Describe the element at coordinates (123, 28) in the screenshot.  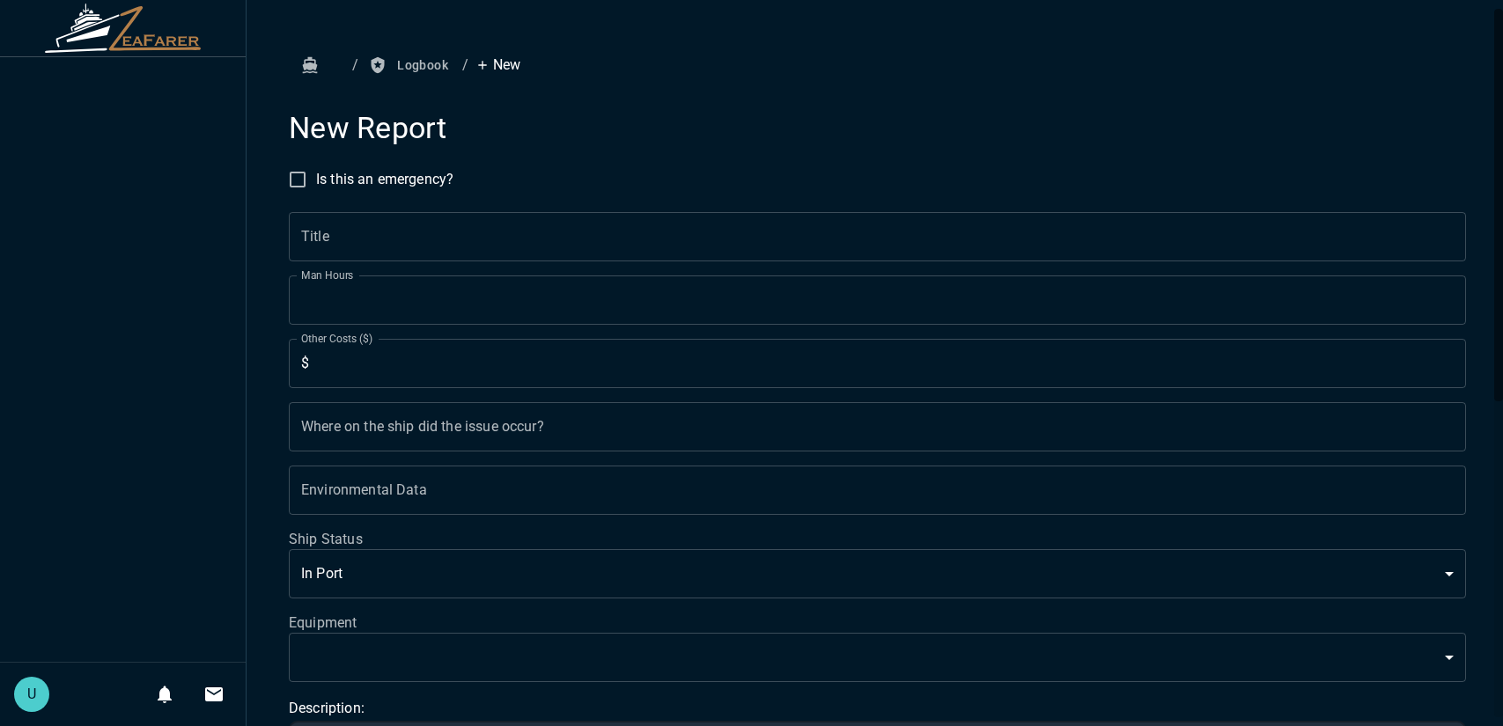
I see `img: ZeaFarer Logo` at that location.